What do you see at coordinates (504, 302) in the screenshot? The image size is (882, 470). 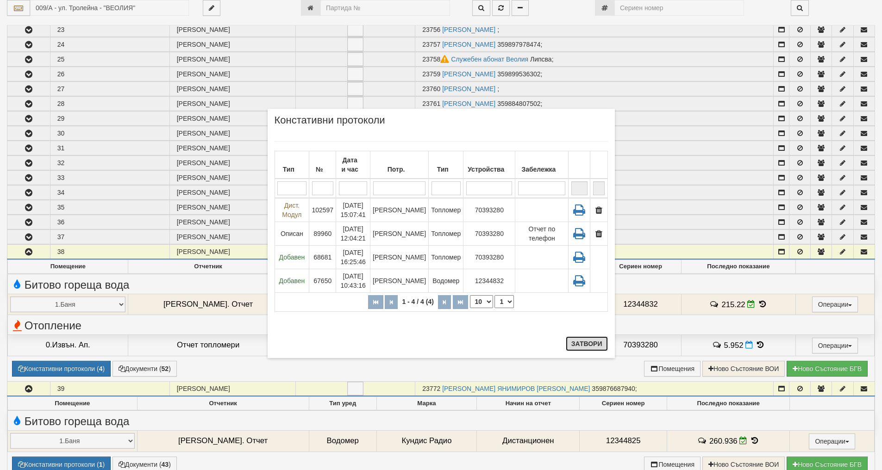 I see `select: Страница номер` at bounding box center [504, 302].